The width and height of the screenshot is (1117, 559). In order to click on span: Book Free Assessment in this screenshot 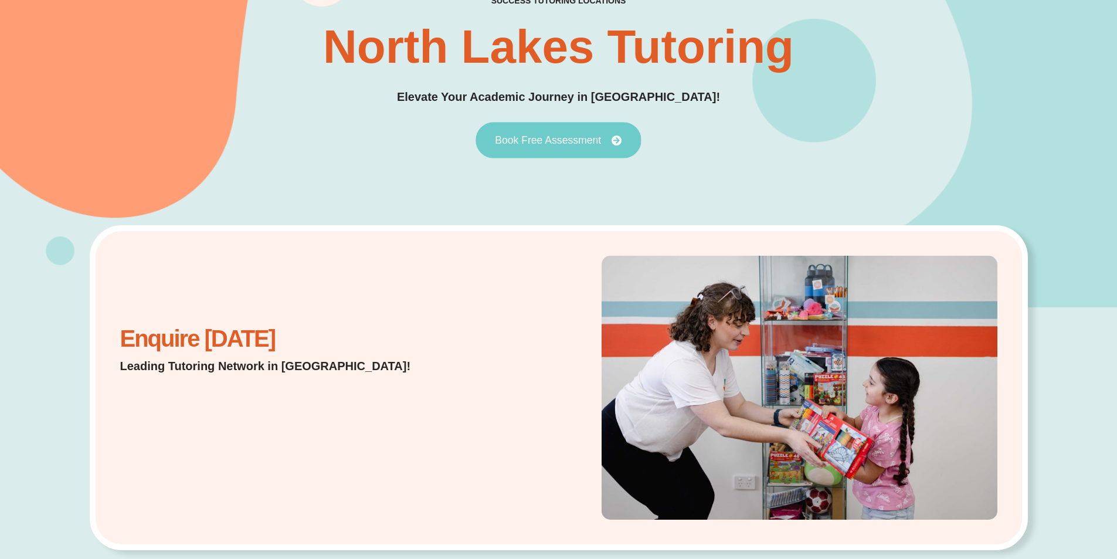, I will do `click(548, 140)`.